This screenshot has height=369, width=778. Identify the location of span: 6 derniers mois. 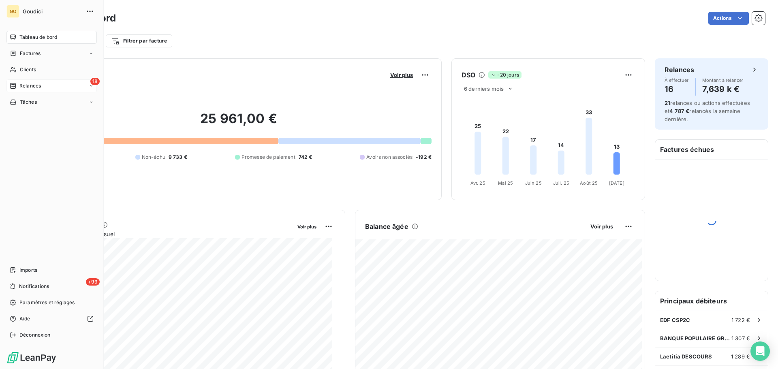
(484, 89).